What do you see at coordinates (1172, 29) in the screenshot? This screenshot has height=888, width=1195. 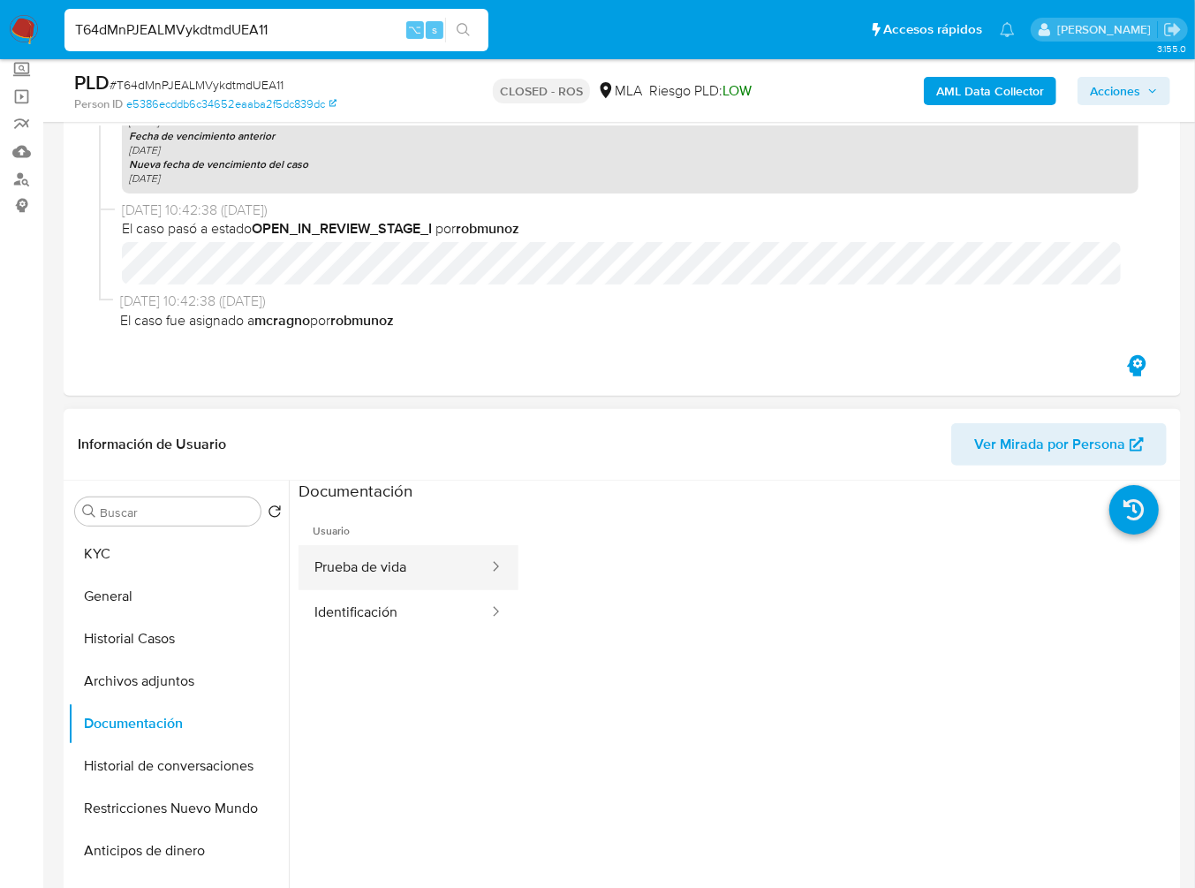 I see `a: Salir` at bounding box center [1172, 29].